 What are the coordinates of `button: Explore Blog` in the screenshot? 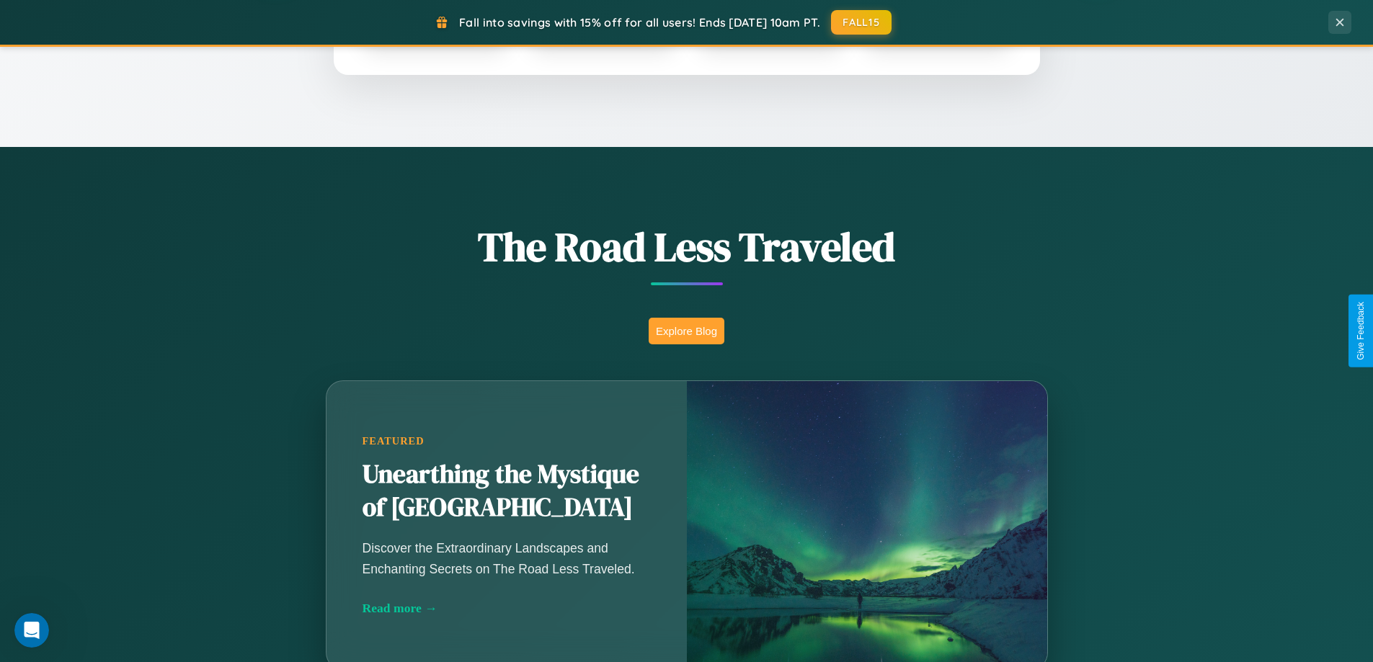 It's located at (686, 331).